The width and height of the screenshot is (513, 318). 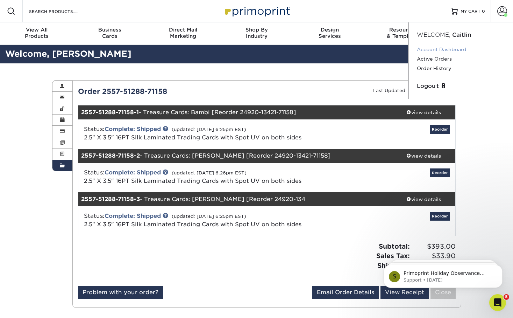 I want to click on p: Message from Support, sent 14w ago, so click(x=76, y=30).